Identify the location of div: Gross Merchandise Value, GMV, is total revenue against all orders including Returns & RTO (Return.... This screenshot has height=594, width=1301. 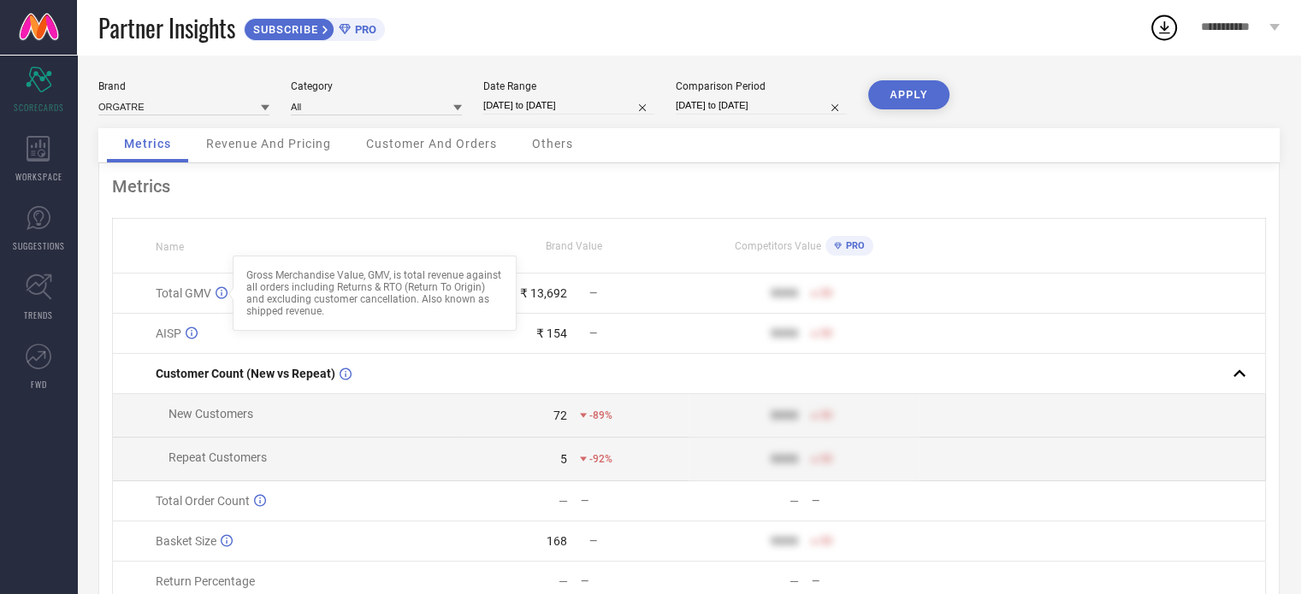
(375, 293).